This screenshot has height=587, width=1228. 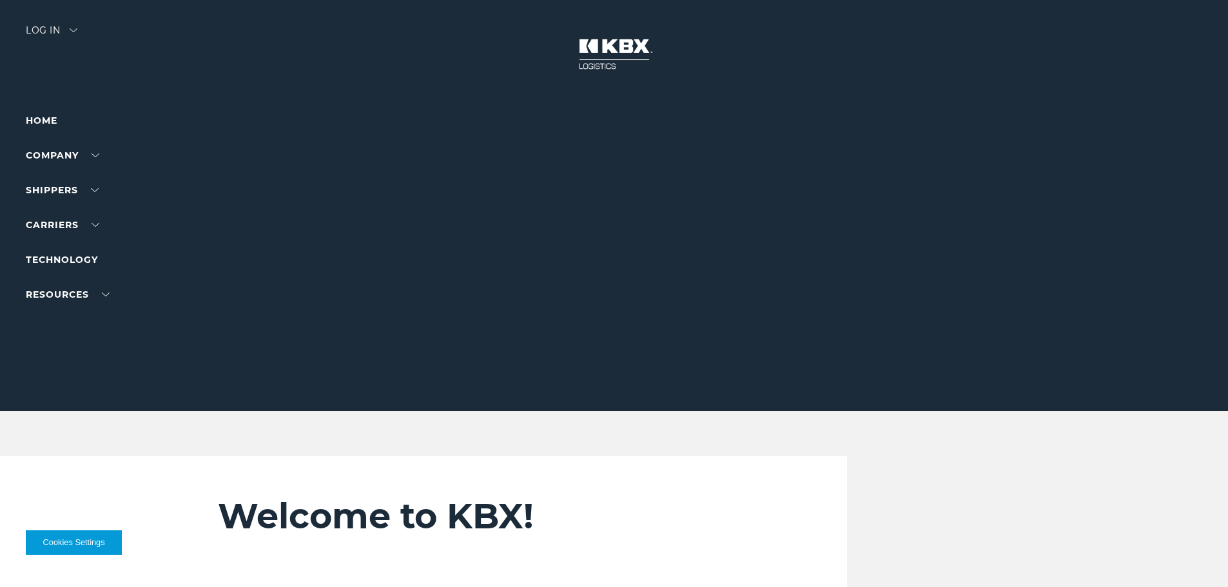 What do you see at coordinates (41, 121) in the screenshot?
I see `a: Home` at bounding box center [41, 121].